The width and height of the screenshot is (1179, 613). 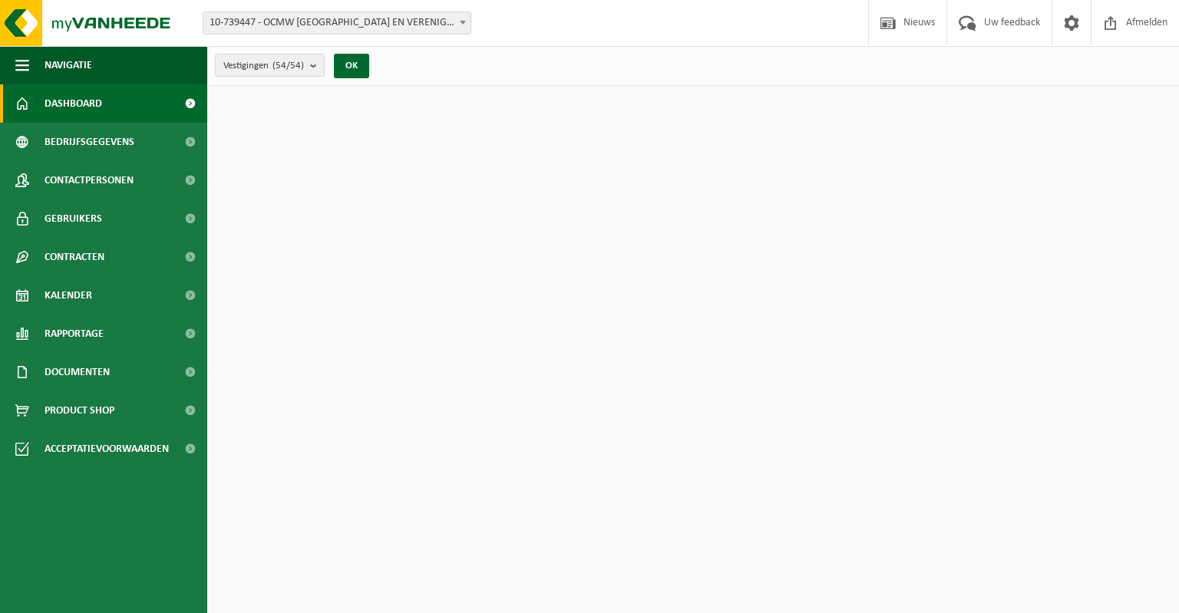 What do you see at coordinates (74, 257) in the screenshot?
I see `span: Contracten` at bounding box center [74, 257].